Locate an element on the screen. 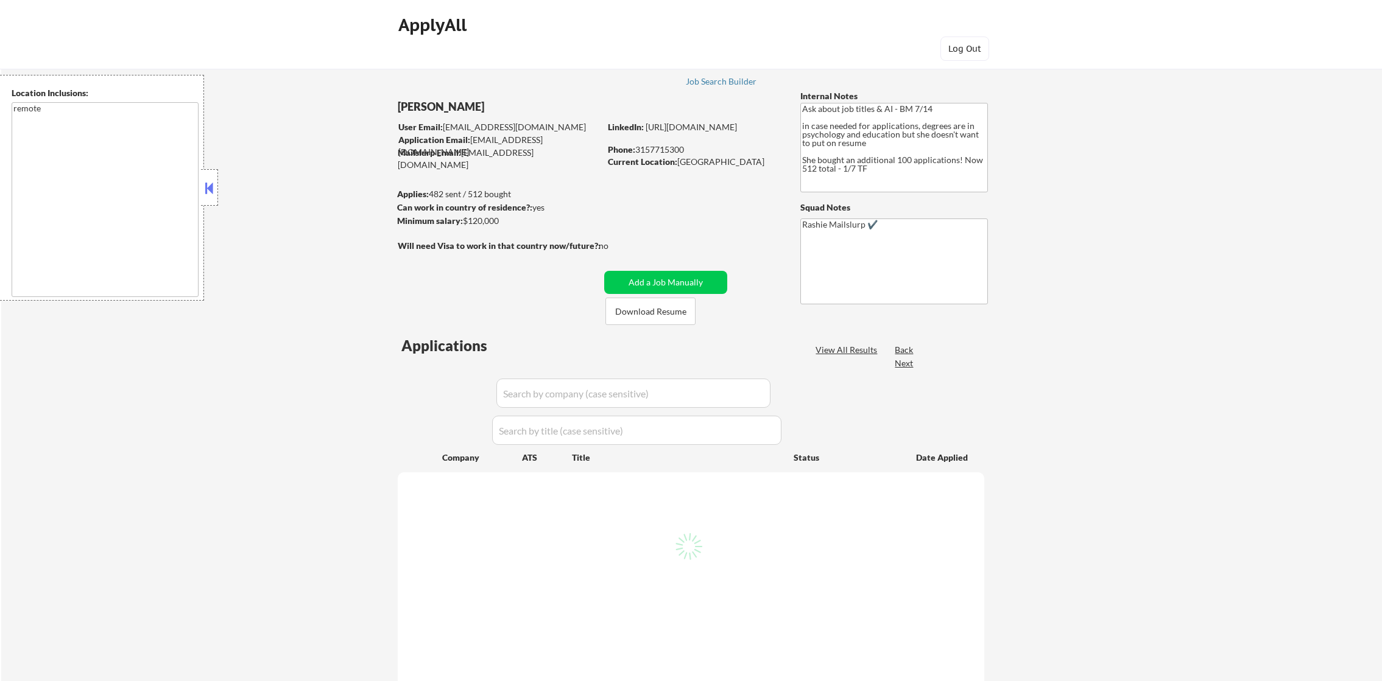  div: Squad Notes is located at coordinates (894, 208).